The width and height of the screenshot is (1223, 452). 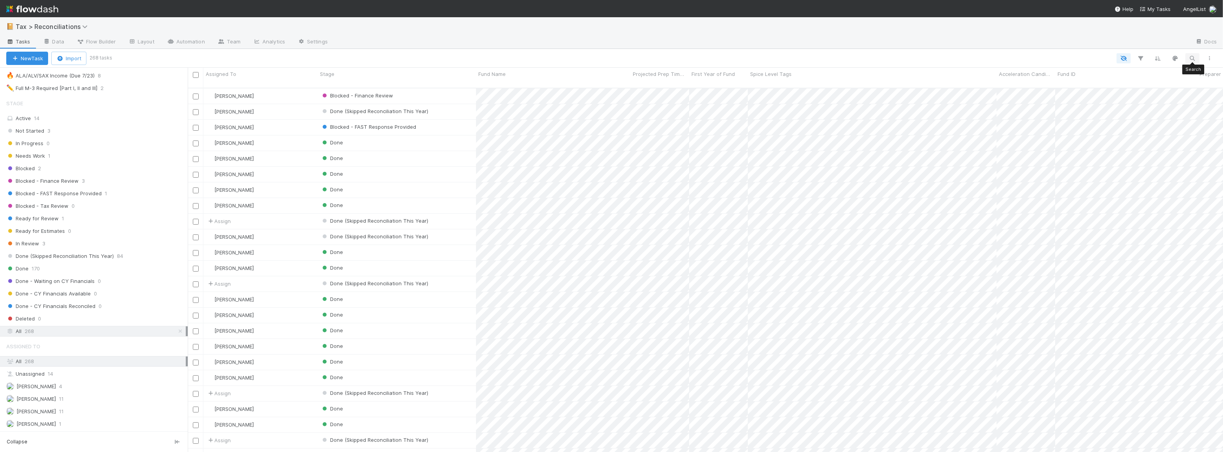 What do you see at coordinates (49, 293) in the screenshot?
I see `span: Done - CY Financials Available` at bounding box center [49, 293].